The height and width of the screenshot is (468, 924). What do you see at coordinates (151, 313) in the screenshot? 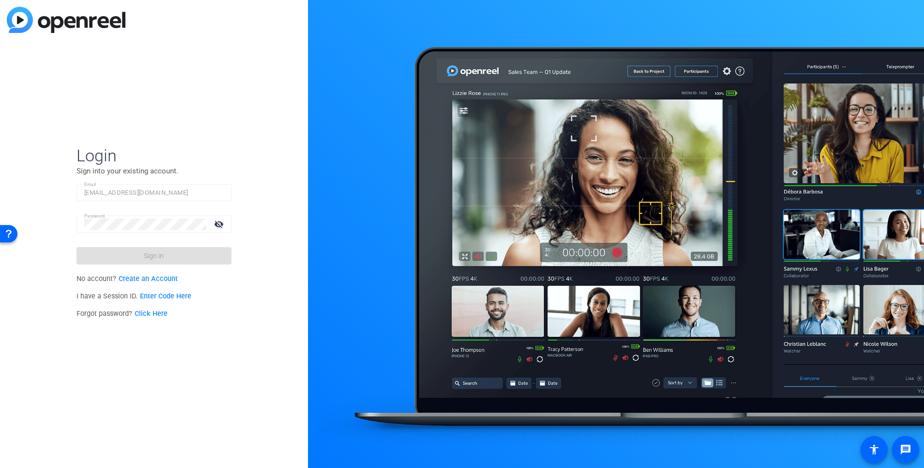
I see `a: Click Here` at bounding box center [151, 313].